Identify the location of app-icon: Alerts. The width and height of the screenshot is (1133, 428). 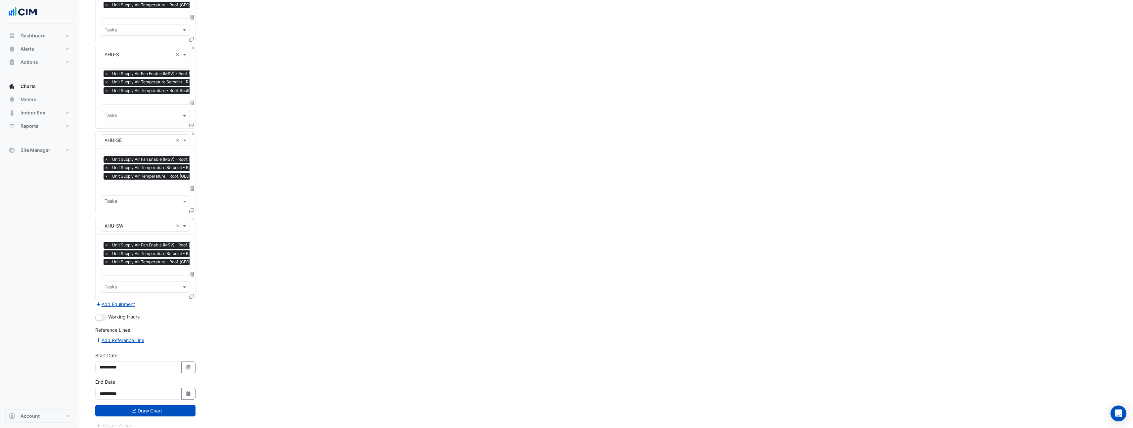
(12, 49).